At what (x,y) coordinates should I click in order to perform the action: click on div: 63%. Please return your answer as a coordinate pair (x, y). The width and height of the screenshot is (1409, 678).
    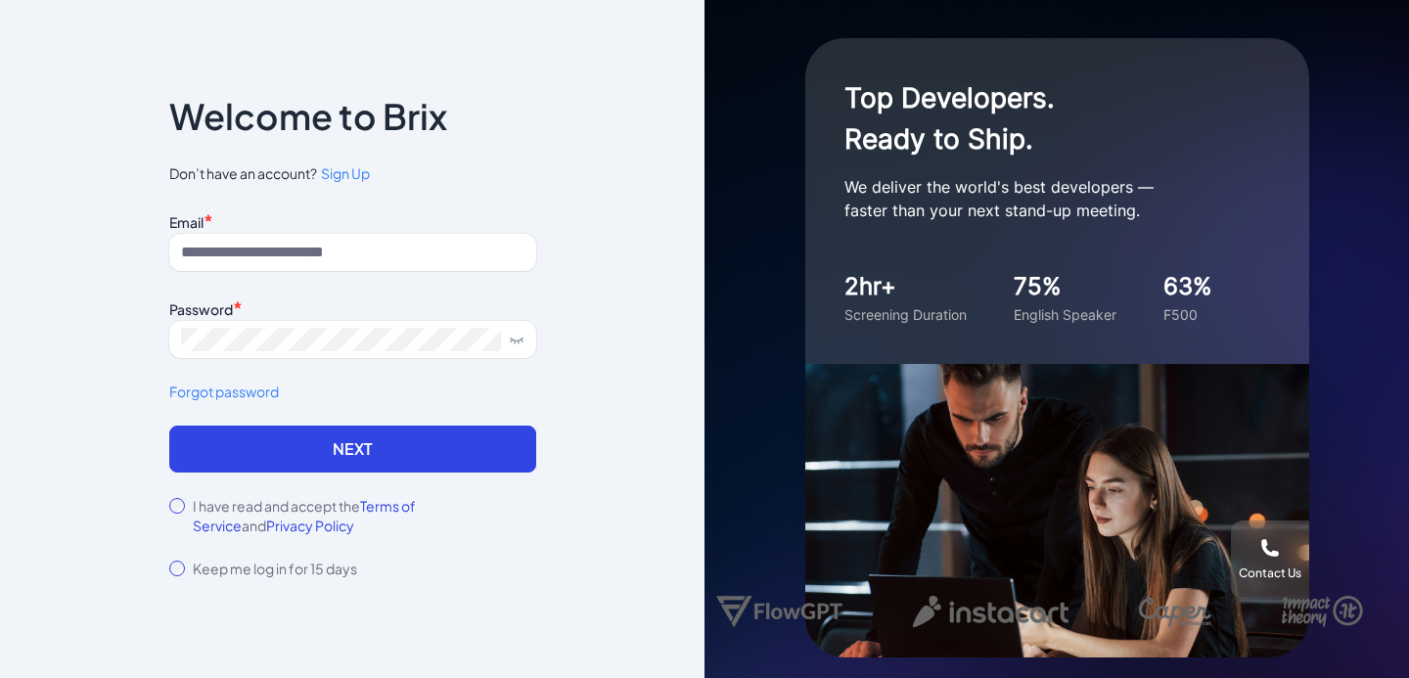
    Looking at the image, I should click on (1188, 287).